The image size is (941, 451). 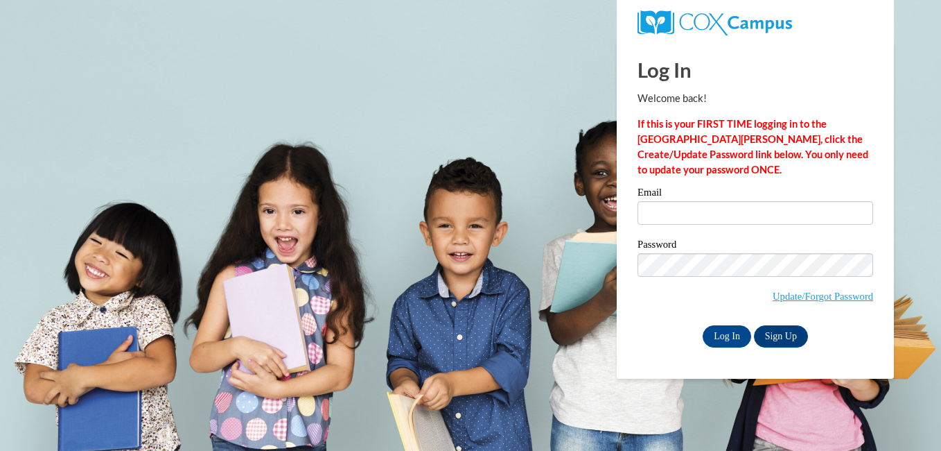 What do you see at coordinates (715, 21) in the screenshot?
I see `a: COX Campus` at bounding box center [715, 21].